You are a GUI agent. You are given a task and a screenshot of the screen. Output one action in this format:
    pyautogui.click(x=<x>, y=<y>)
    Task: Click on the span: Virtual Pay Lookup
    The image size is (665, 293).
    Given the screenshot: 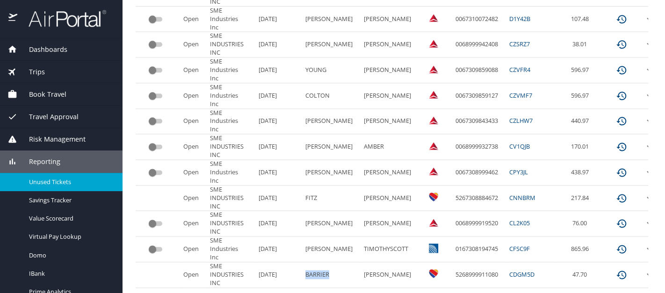 What is the action you would take?
    pyautogui.click(x=70, y=237)
    